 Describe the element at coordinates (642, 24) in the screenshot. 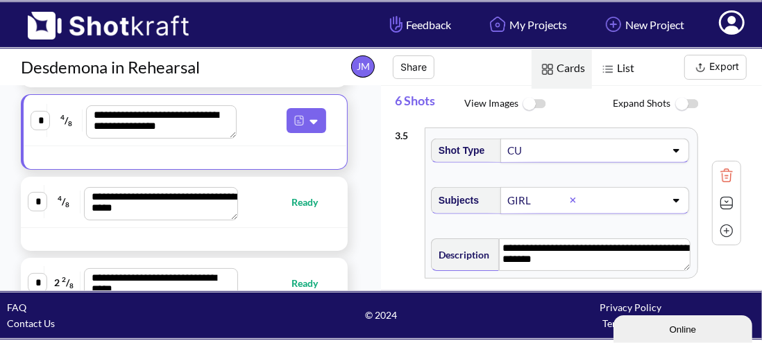

I see `a: New Project` at that location.